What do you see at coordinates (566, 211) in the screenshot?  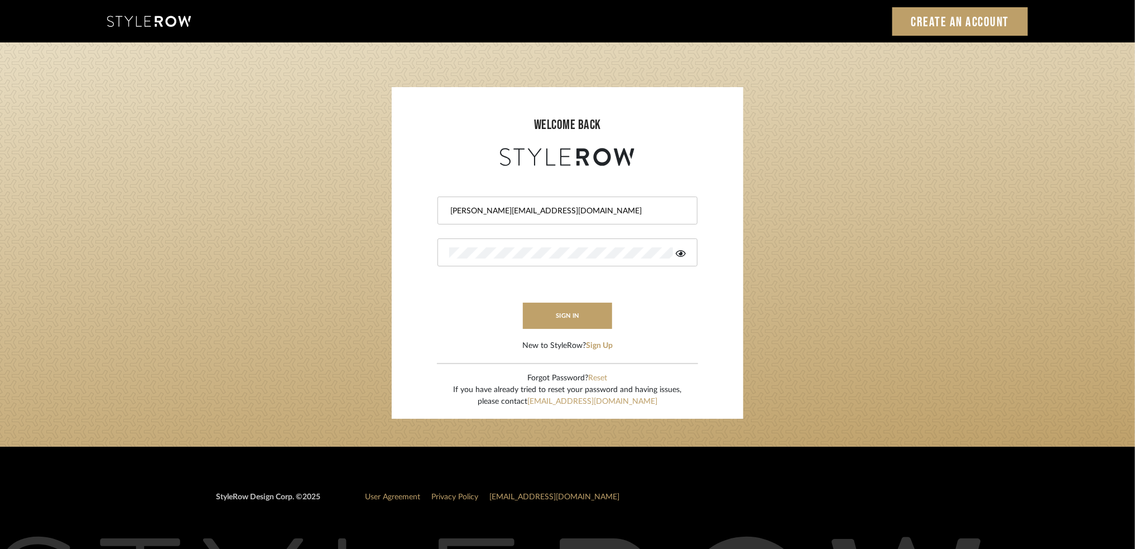 I see `input: Email Address` at bounding box center [566, 211].